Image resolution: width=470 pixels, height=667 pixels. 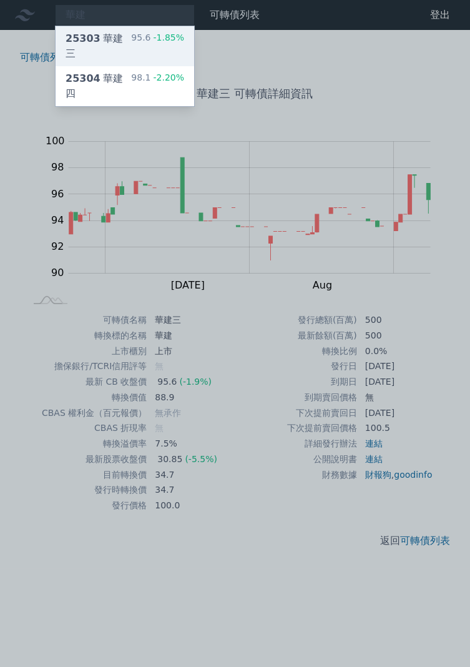 I want to click on span: -1.85%, so click(x=167, y=37).